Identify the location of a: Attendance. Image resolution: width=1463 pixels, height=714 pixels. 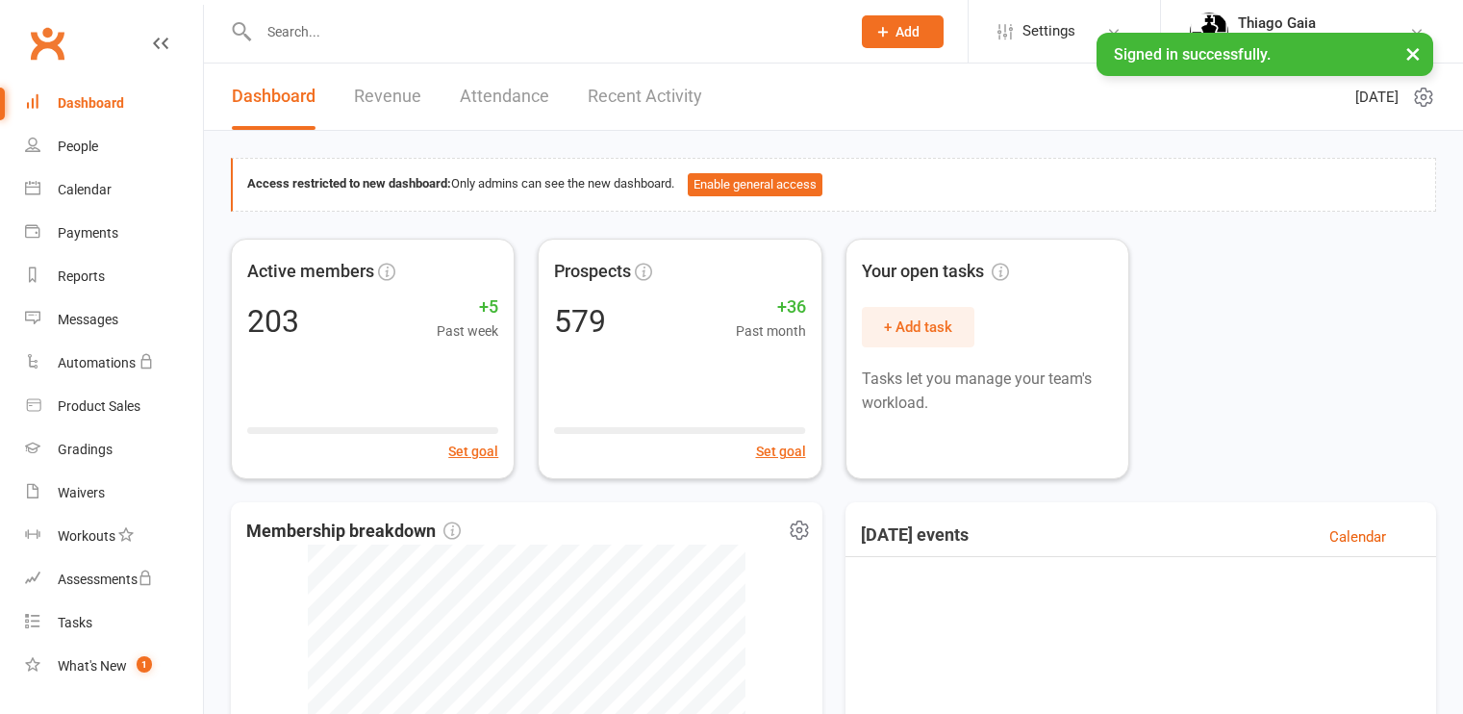
(504, 96).